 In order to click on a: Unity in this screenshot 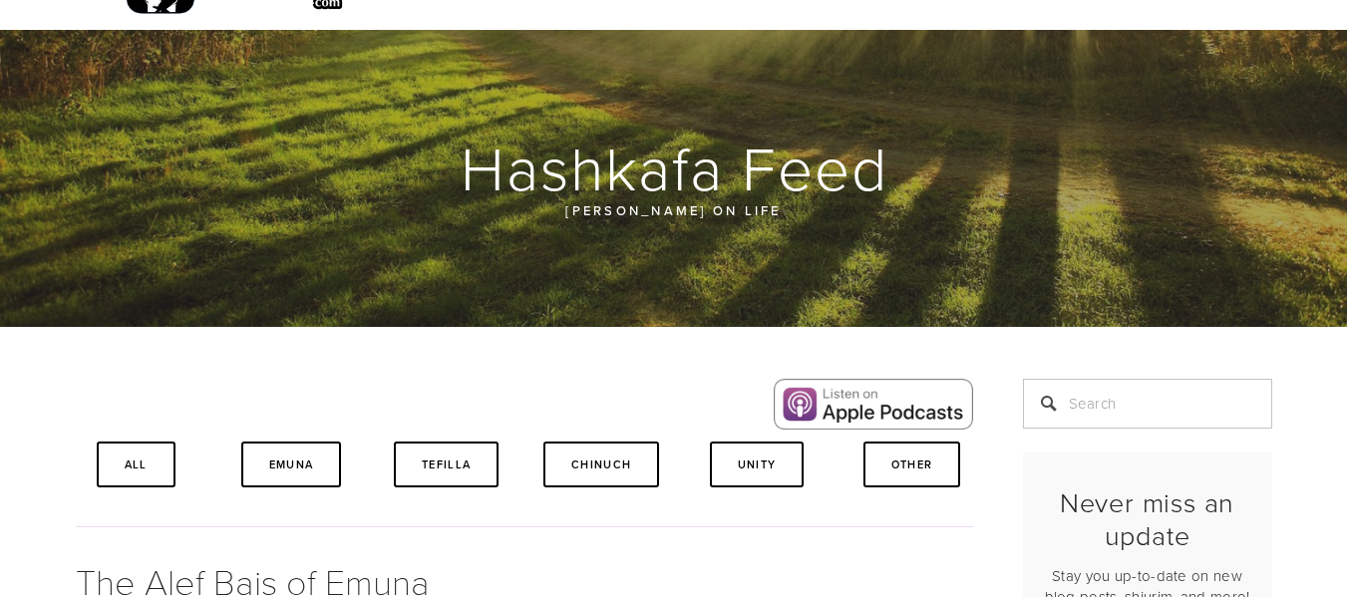, I will do `click(757, 465)`.